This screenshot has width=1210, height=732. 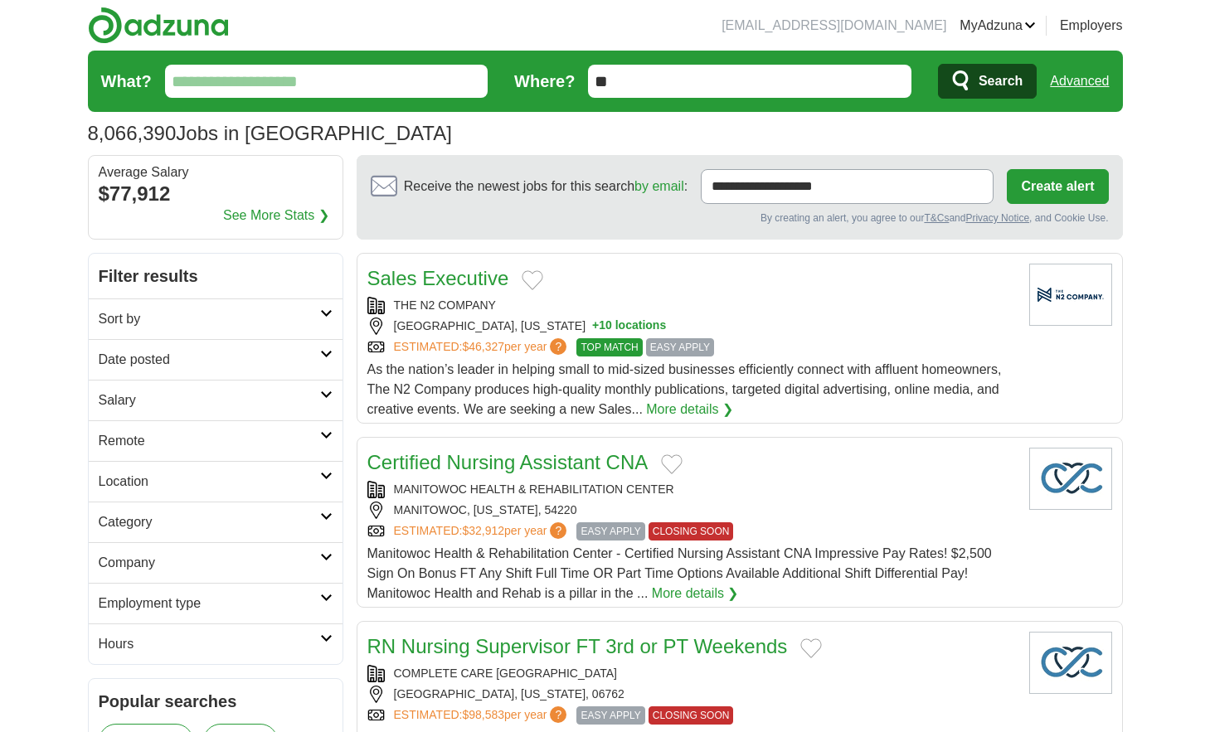 I want to click on a: Location, so click(x=216, y=481).